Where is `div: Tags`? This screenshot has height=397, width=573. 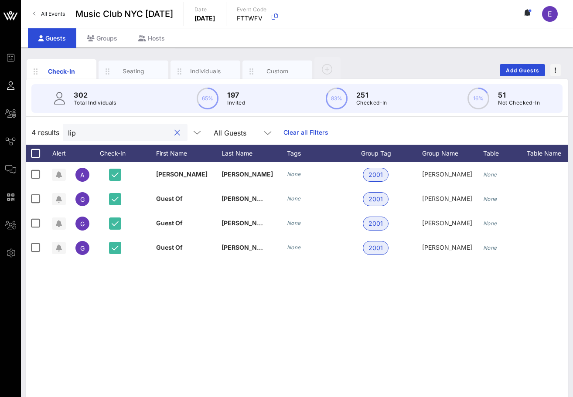
div: Tags is located at coordinates (324, 154).